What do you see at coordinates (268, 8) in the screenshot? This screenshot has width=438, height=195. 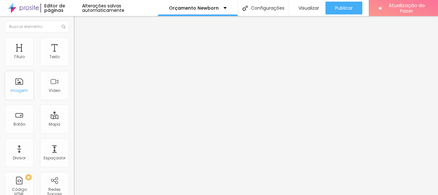 I see `font: Configurações` at bounding box center [268, 8].